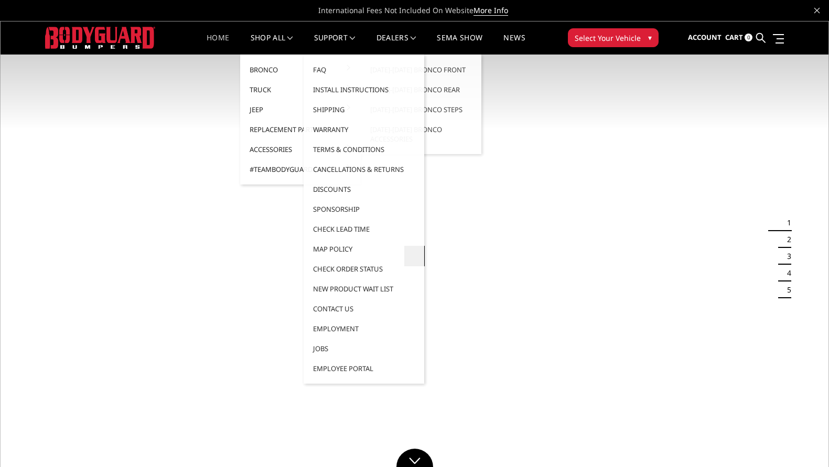 This screenshot has height=467, width=829. What do you see at coordinates (364, 269) in the screenshot?
I see `a: Check Order Status` at bounding box center [364, 269].